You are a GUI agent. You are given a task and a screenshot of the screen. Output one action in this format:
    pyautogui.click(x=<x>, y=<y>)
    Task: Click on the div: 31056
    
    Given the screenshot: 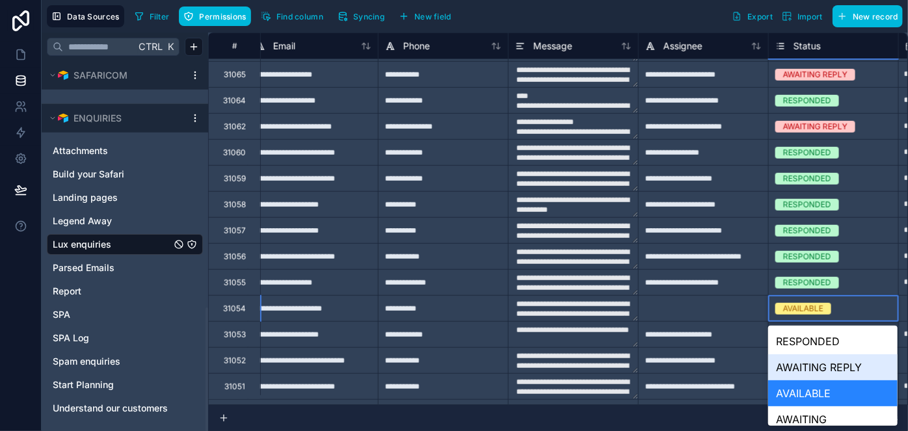 What is the action you would take?
    pyautogui.click(x=235, y=257)
    